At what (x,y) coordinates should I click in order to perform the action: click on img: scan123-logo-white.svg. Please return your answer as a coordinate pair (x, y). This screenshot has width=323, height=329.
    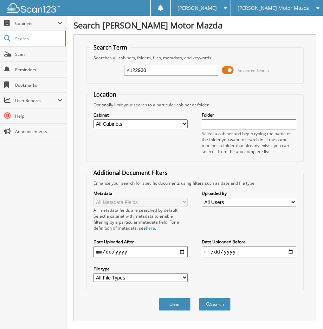
    Looking at the image, I should click on (33, 8).